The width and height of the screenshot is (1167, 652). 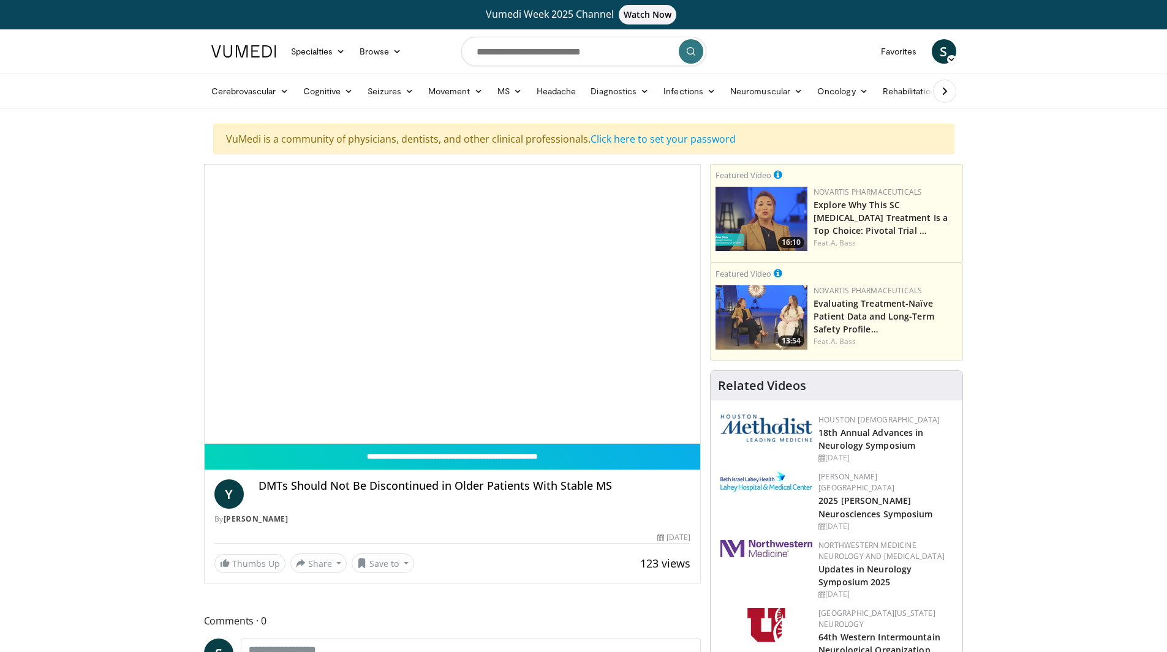 What do you see at coordinates (663, 139) in the screenshot?
I see `a: Click here to set your password` at bounding box center [663, 139].